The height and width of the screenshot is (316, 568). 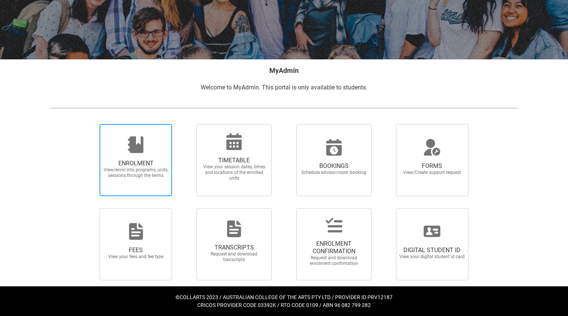 What do you see at coordinates (334, 172) in the screenshot?
I see `span: Schedule advisor/room booking` at bounding box center [334, 172].